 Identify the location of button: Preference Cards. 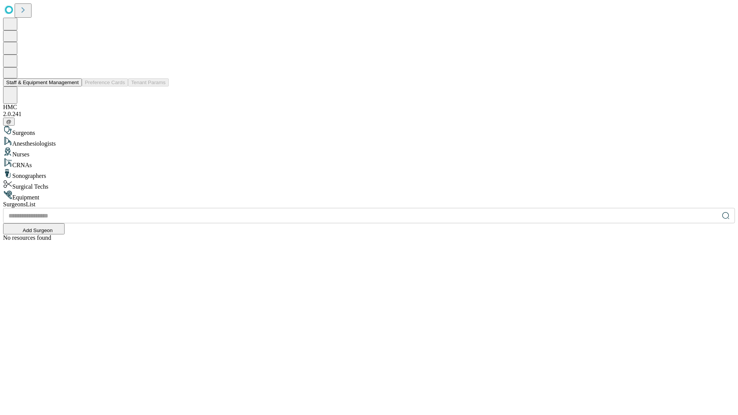
(105, 82).